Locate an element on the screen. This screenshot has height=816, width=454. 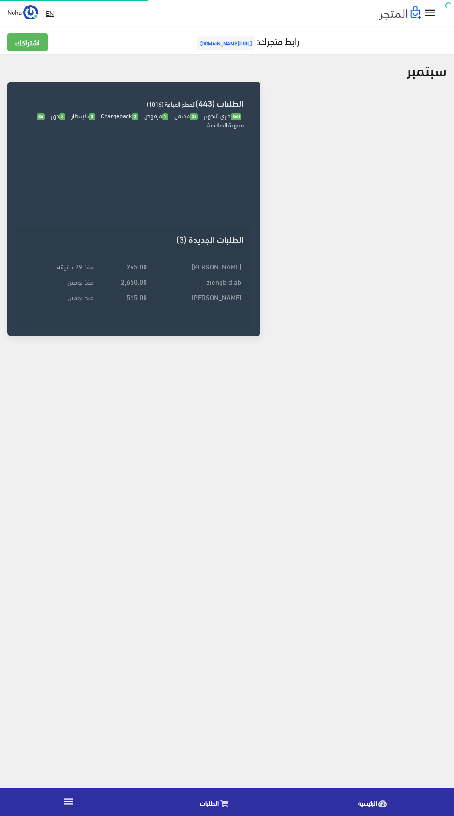
td: منذ 29 دقيقة is located at coordinates (60, 266).